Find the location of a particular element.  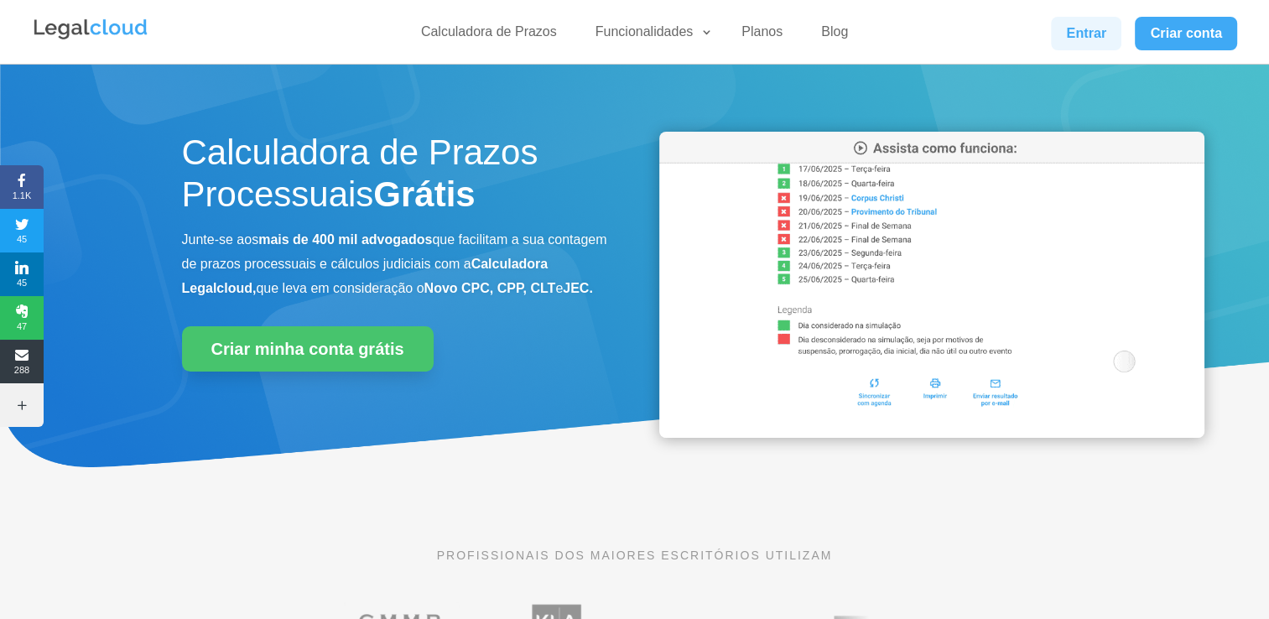

a: Funcionalidades is located at coordinates (649, 35).